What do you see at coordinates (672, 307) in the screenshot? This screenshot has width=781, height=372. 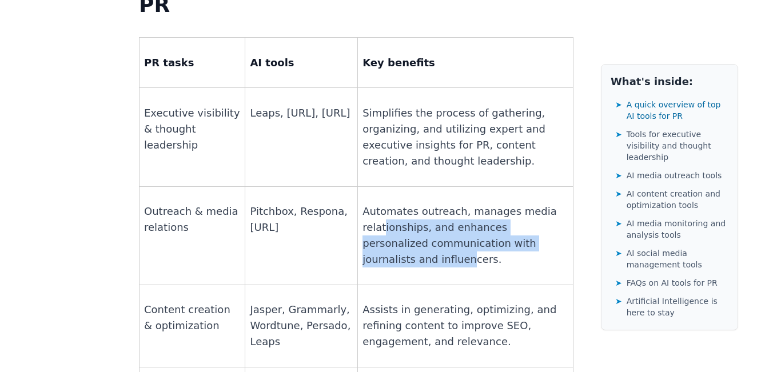 I see `a: ➤Artificial Intelligence is here to stay` at bounding box center [672, 307].